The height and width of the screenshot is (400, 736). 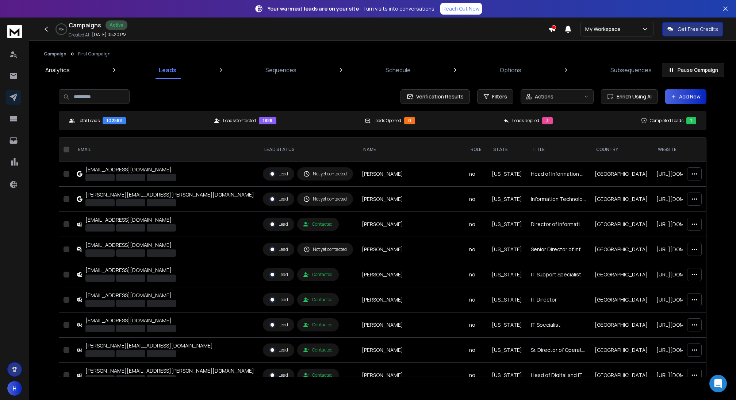 What do you see at coordinates (351, 9) in the screenshot?
I see `p: – Turn visits into conversations` at bounding box center [351, 9].